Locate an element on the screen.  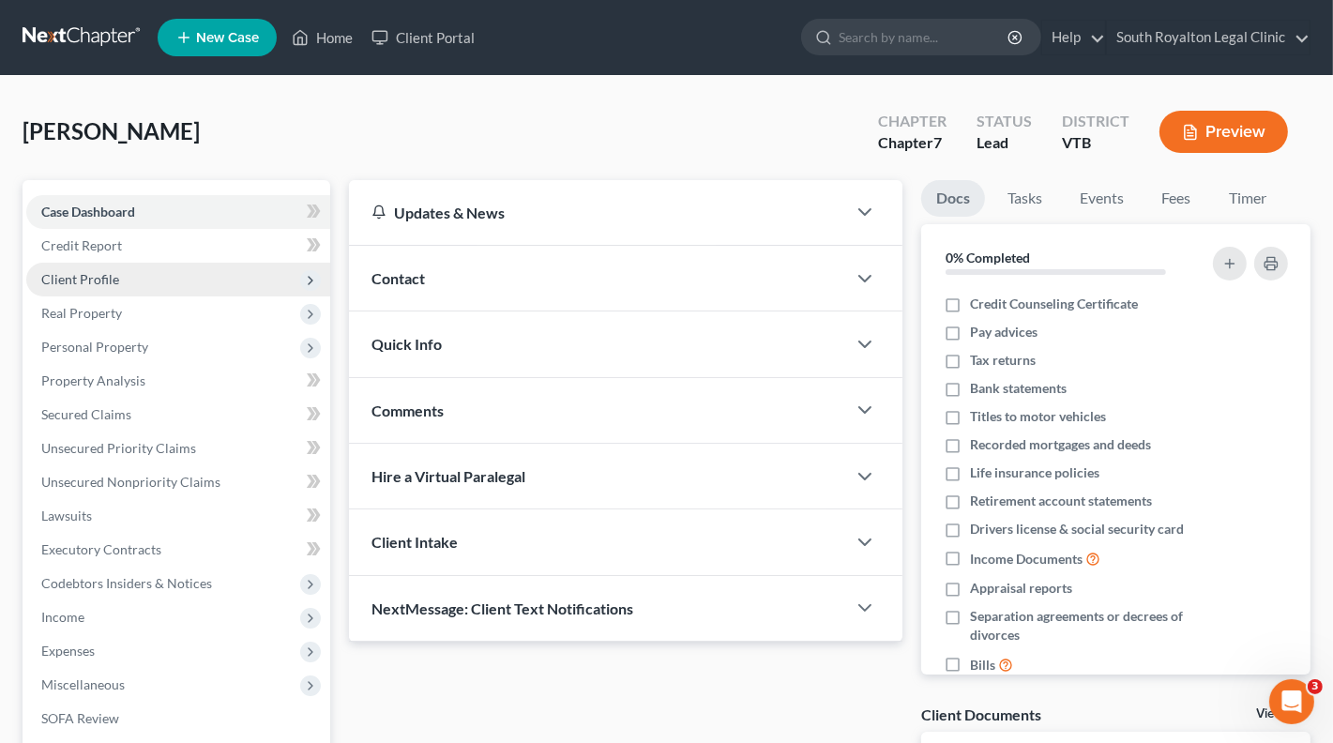
a: Case Dashboard is located at coordinates (178, 212).